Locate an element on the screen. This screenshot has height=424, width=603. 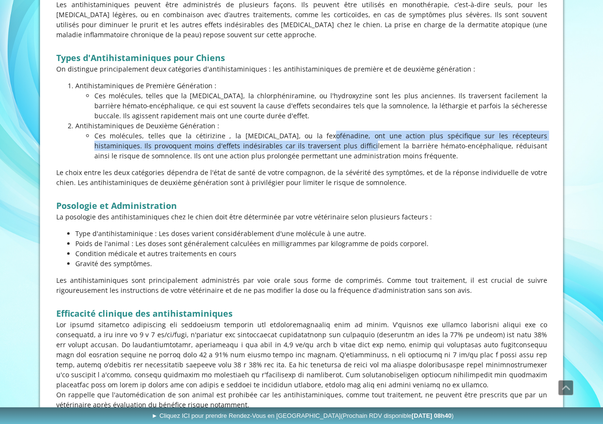
p: Type d'antihistaminique : Les doses varient considérablement d'une molécule à une autre. is located at coordinates (311, 233).